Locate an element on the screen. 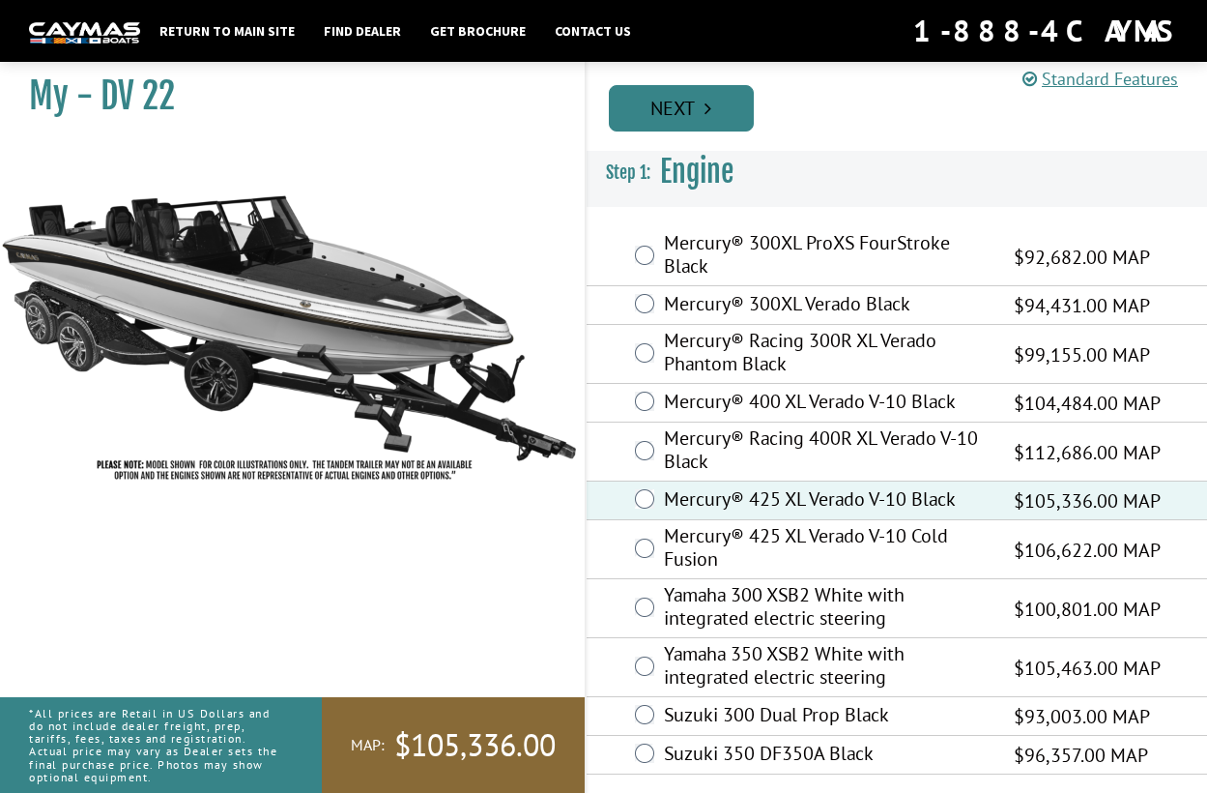 The height and width of the screenshot is (793, 1207). span: $106,622.00 MAP is located at coordinates (1088, 550).